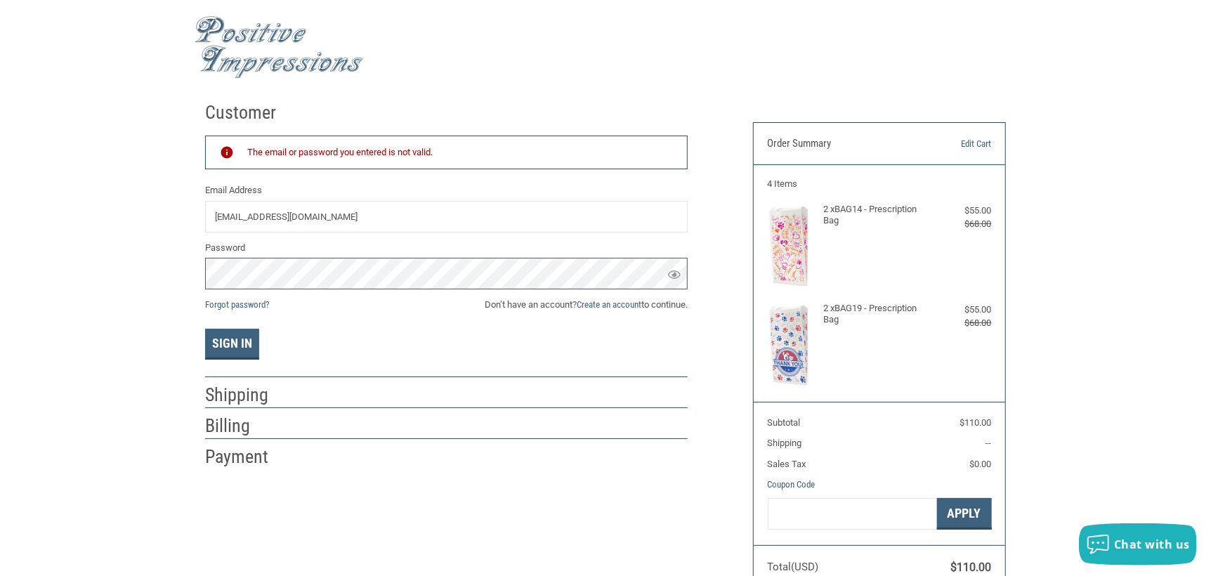  What do you see at coordinates (586, 305) in the screenshot?
I see `span: Don’t have an account? to continue.` at bounding box center [586, 305].